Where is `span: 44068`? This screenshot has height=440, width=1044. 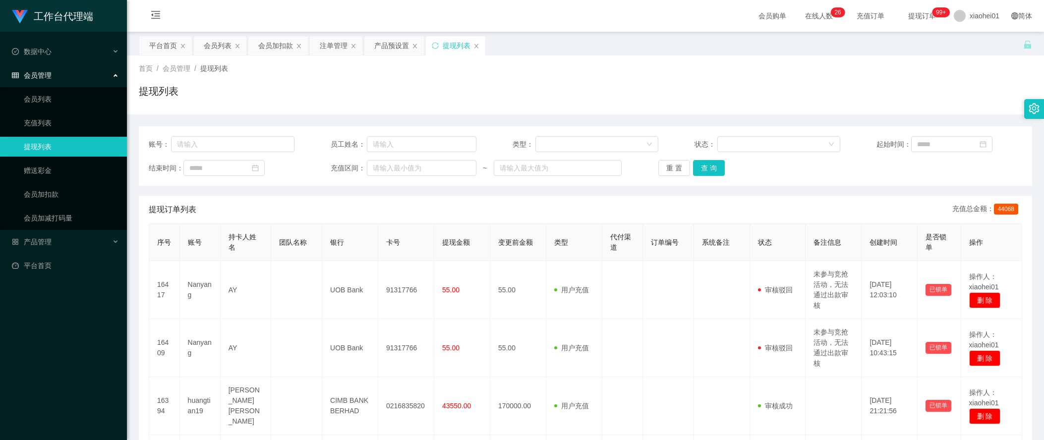
span: 44068 is located at coordinates (1006, 209).